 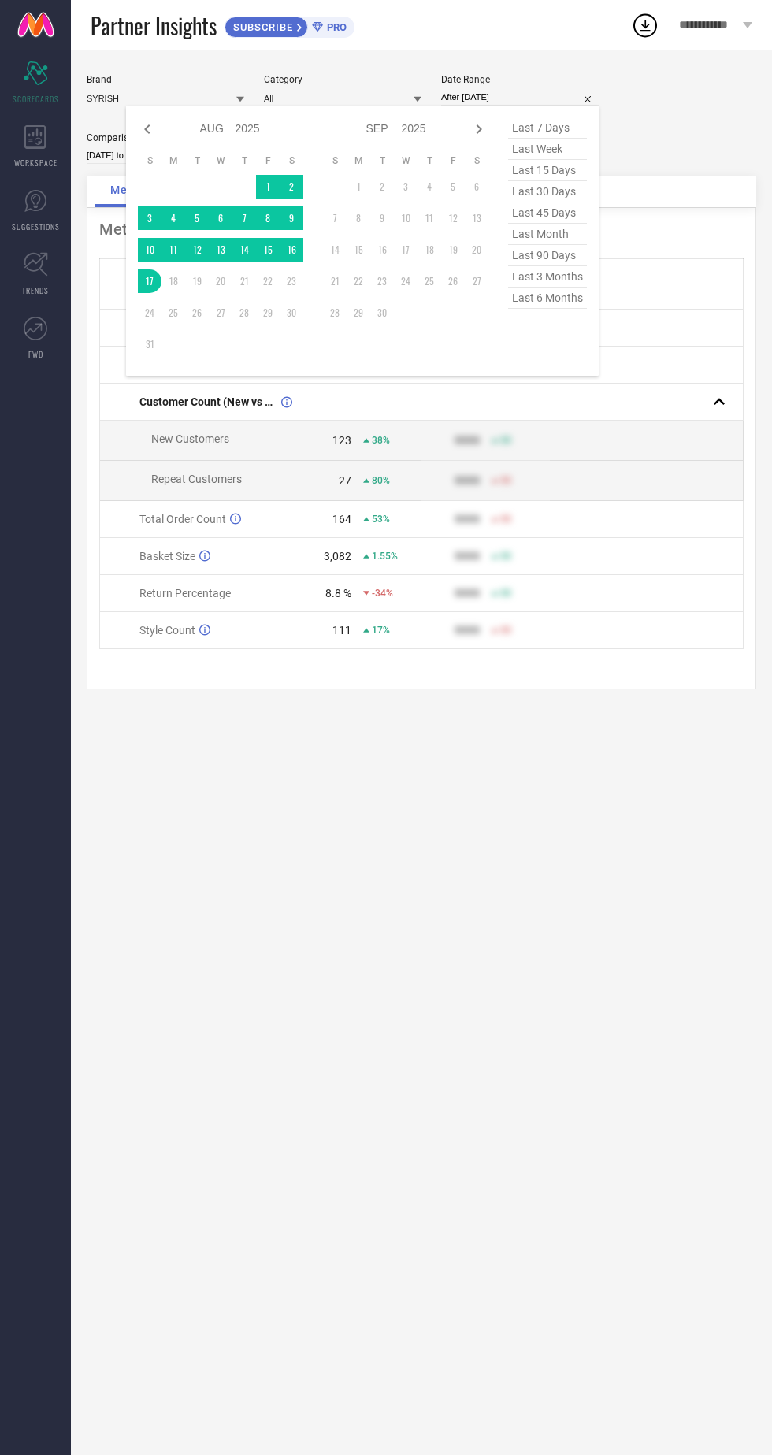 I want to click on td: Sat Sep 06 2025, so click(x=477, y=187).